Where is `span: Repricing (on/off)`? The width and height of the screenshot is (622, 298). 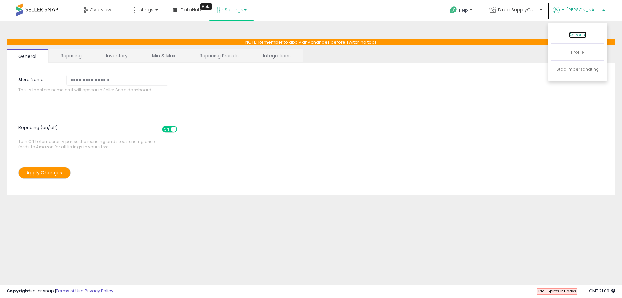 span: Repricing (on/off) is located at coordinates (101, 130).